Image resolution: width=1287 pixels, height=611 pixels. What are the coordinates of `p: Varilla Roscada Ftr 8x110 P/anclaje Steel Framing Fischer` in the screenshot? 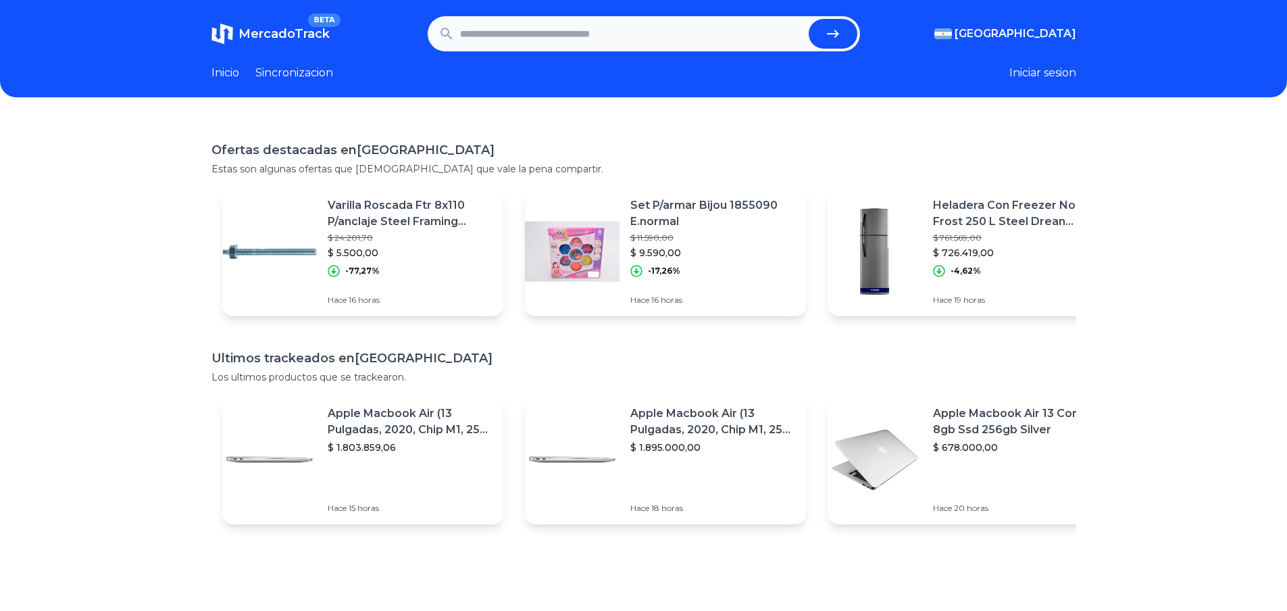 It's located at (410, 213).